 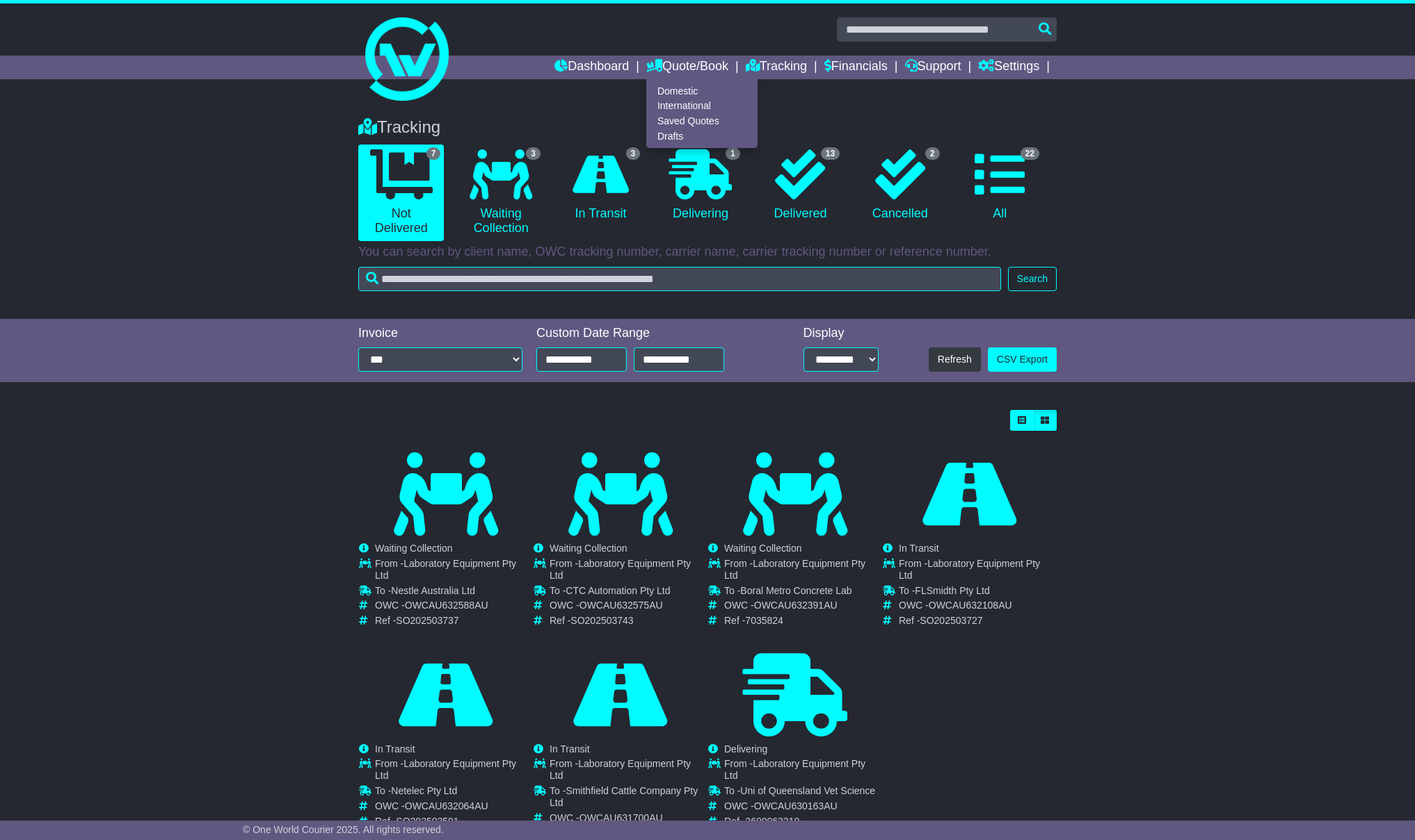 What do you see at coordinates (954, 360) in the screenshot?
I see `button: Refresh` at bounding box center [954, 360].